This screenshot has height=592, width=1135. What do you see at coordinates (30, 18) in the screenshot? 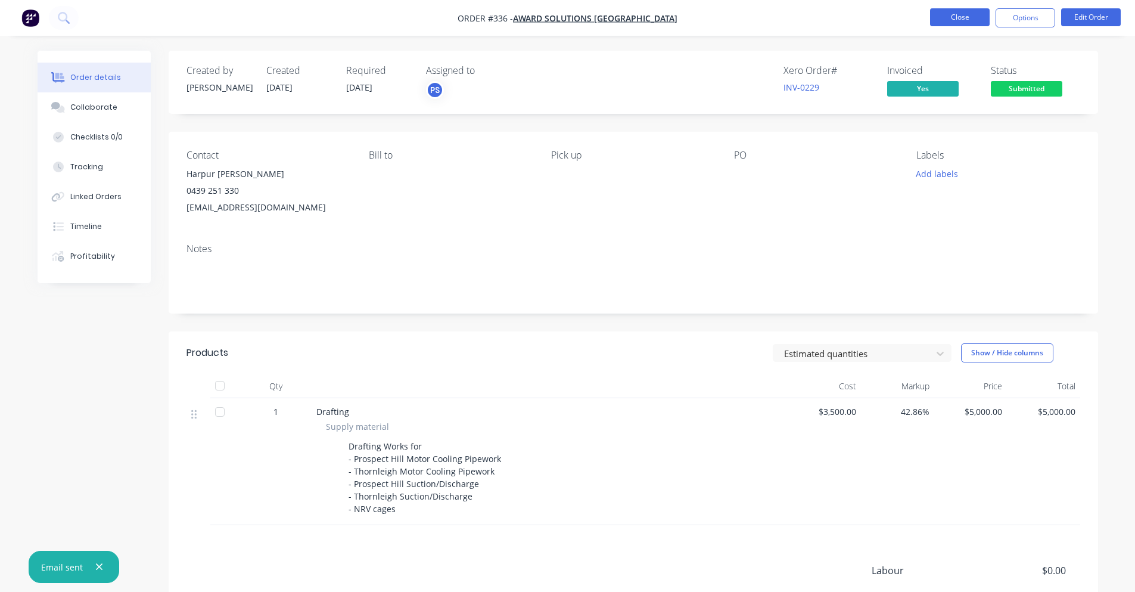
I see `img: Factory` at bounding box center [30, 18].